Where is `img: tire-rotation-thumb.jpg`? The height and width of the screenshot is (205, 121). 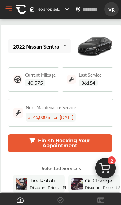
img: tire-rotation-thumb.jpg is located at coordinates (22, 184).